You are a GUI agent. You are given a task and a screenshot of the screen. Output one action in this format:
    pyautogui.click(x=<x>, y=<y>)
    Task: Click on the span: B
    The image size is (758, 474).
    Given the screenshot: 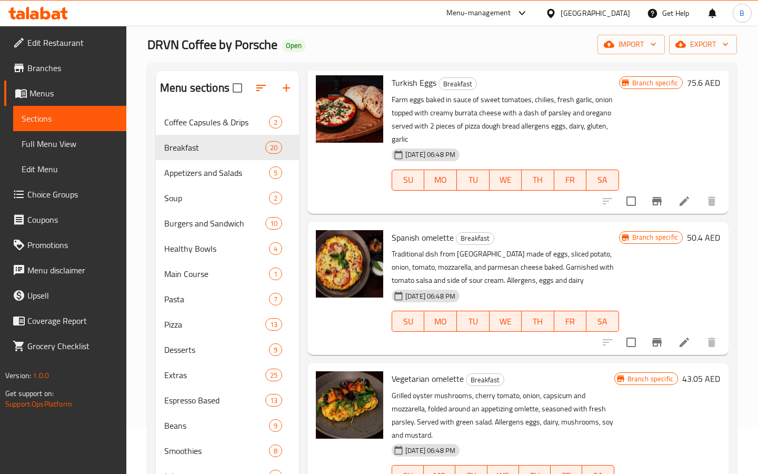 What is the action you would take?
    pyautogui.click(x=742, y=13)
    